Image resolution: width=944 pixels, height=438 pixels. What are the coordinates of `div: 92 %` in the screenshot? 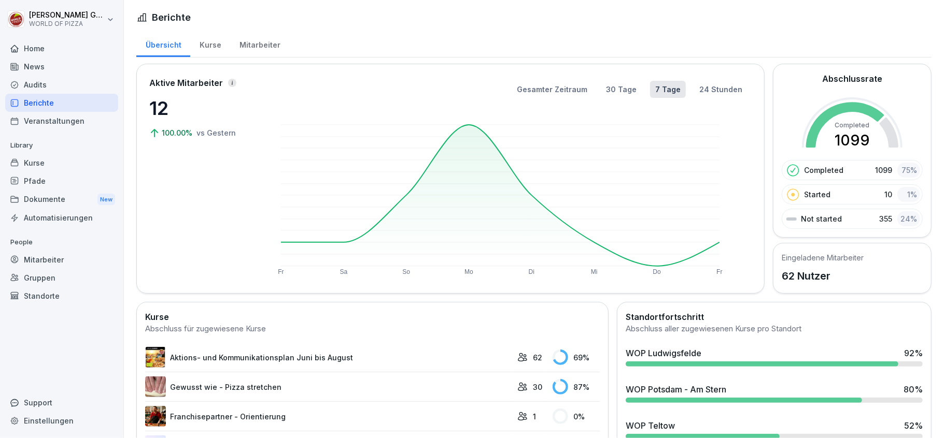 It's located at (913, 353).